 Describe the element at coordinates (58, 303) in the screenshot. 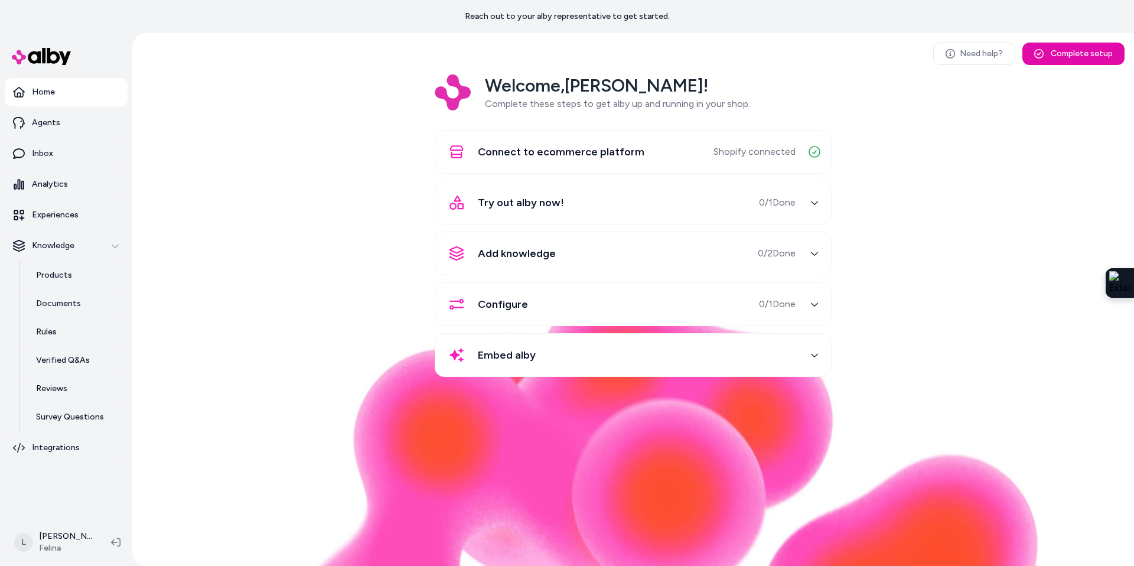

I see `p: Documents` at that location.